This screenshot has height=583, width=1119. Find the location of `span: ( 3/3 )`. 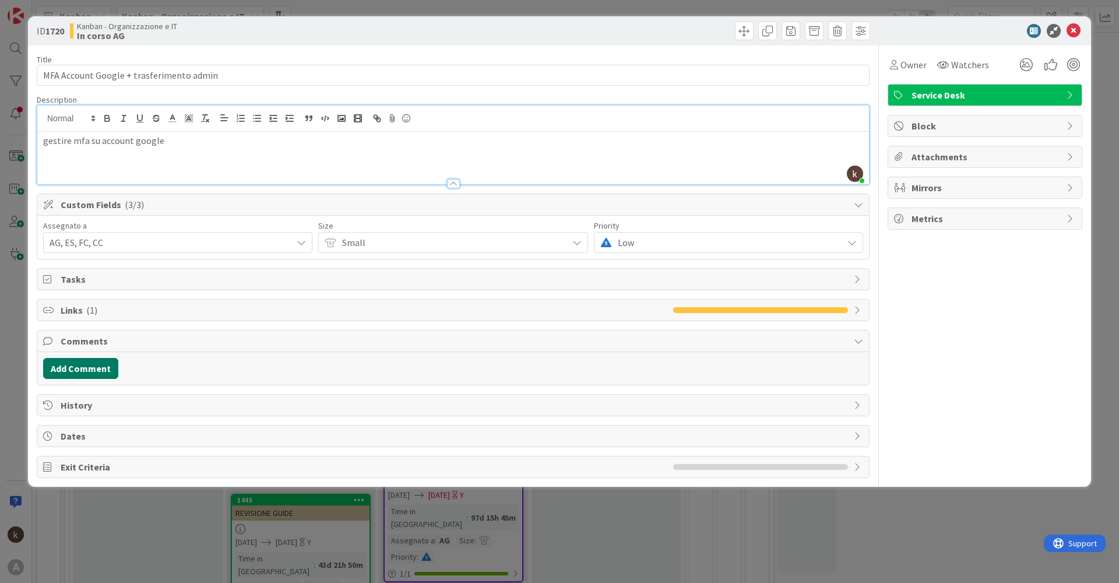

span: ( 3/3 ) is located at coordinates (134, 205).